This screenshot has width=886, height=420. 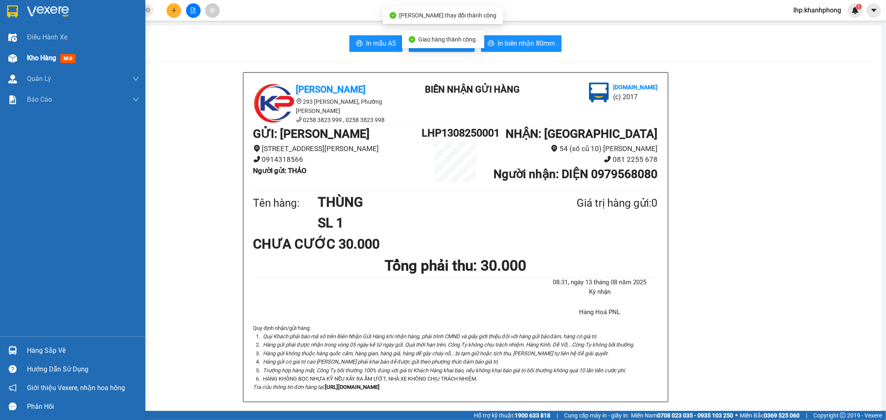 I want to click on i: Hàng gửi không thuộc hàng quốc cấm, hàng gian, hàng giả, hàng dễ gây cháy nổ,...bị tạm giữ hoặc t..., so click(x=436, y=354).